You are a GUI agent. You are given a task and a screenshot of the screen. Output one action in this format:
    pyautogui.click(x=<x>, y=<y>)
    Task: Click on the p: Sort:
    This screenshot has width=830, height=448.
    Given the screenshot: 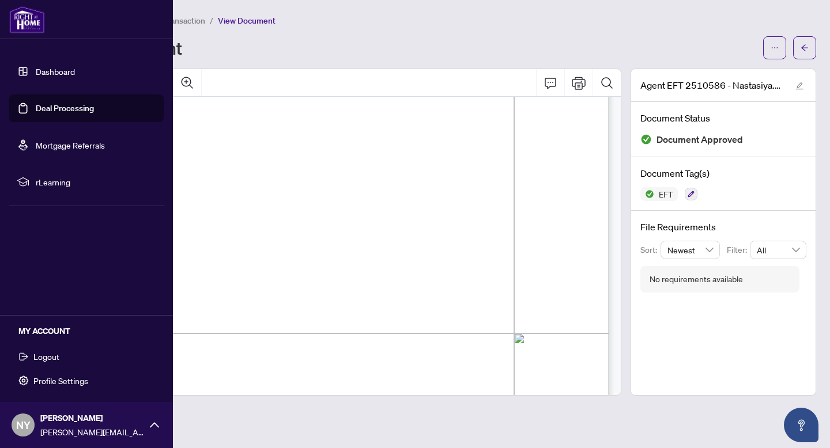 What is the action you would take?
    pyautogui.click(x=650, y=250)
    